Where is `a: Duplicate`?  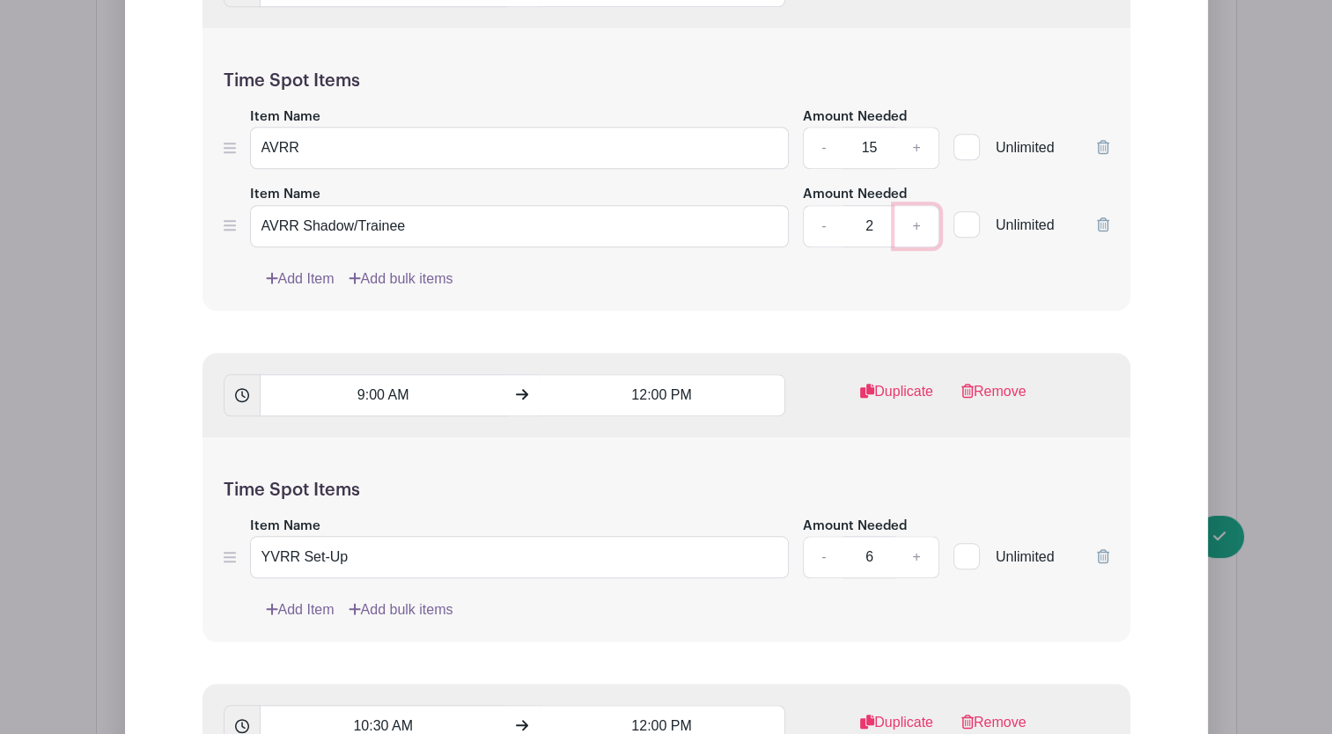 a: Duplicate is located at coordinates (896, 399).